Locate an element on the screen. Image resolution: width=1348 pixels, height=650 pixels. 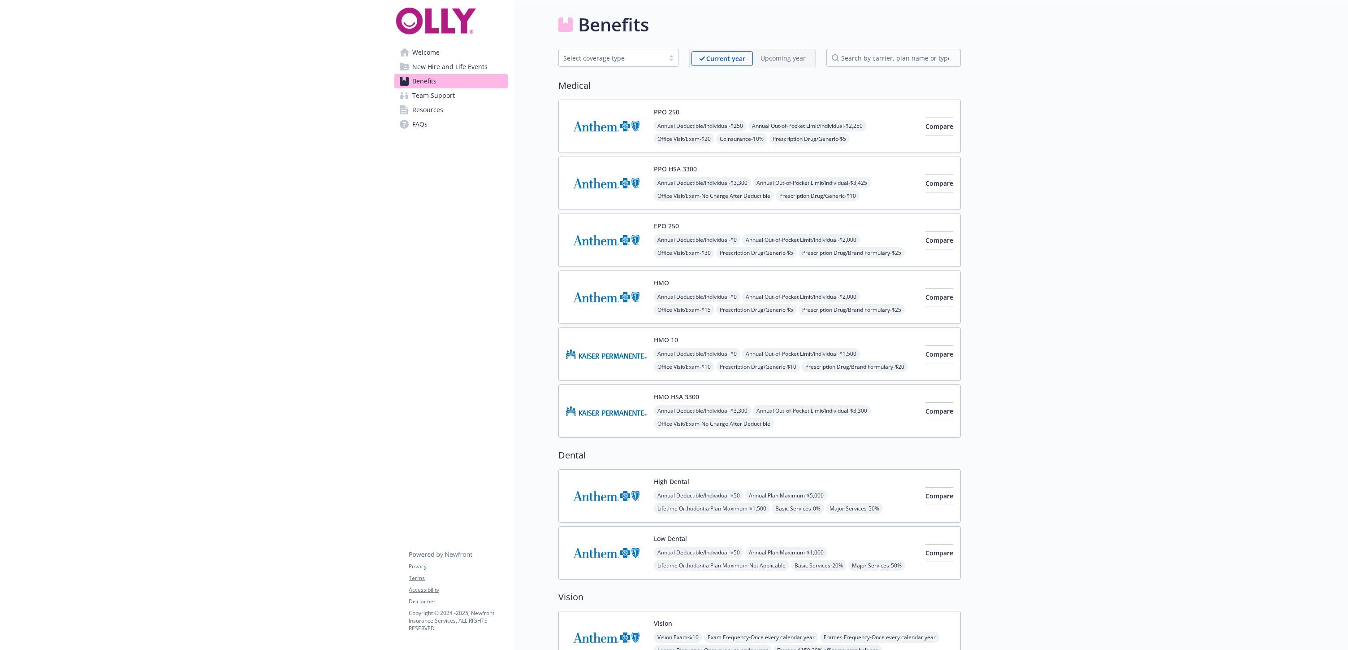
button: HMO HSA 3300 is located at coordinates (676, 396).